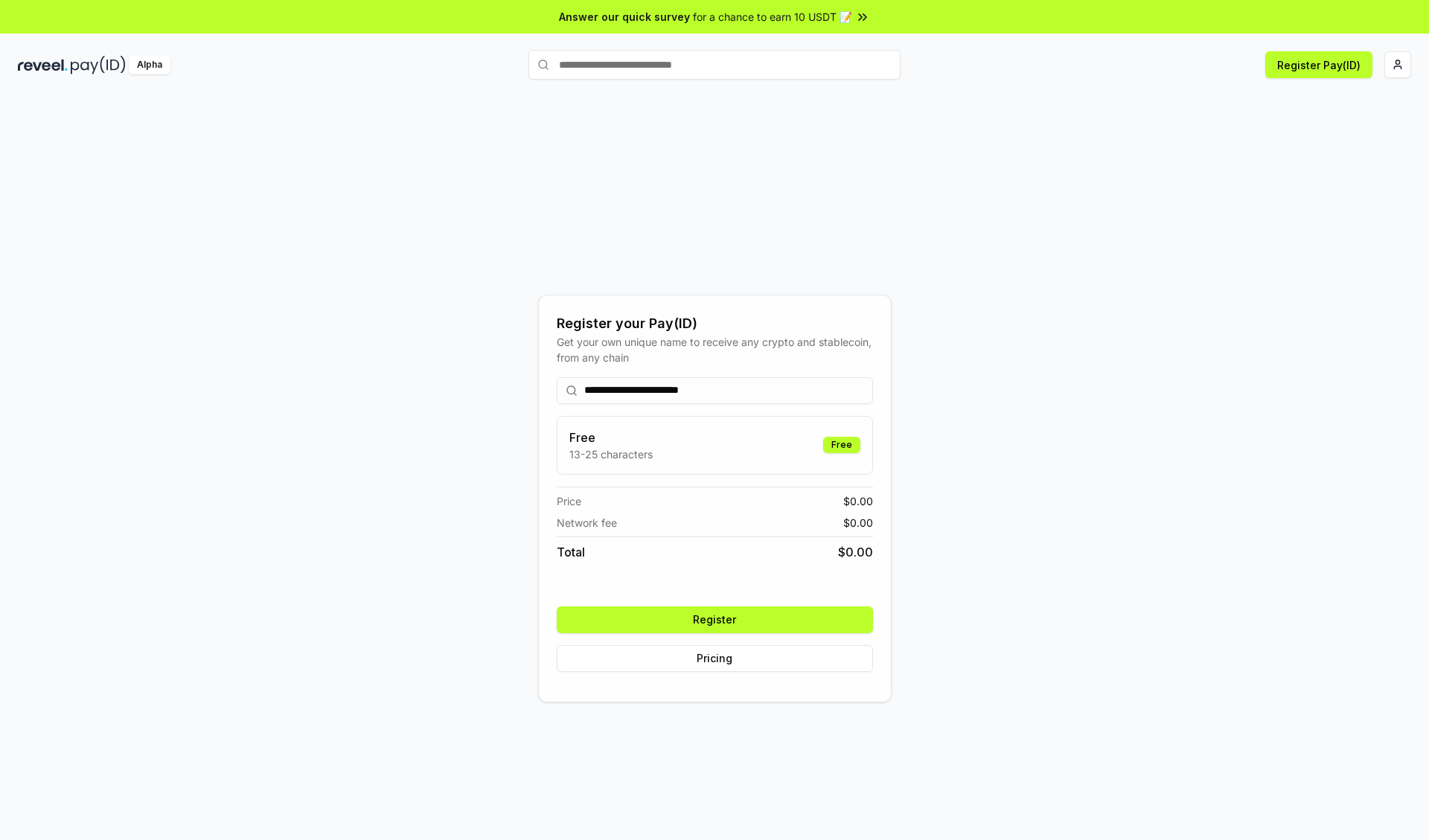 Image resolution: width=1429 pixels, height=840 pixels. I want to click on button: Register Pay(ID), so click(1319, 64).